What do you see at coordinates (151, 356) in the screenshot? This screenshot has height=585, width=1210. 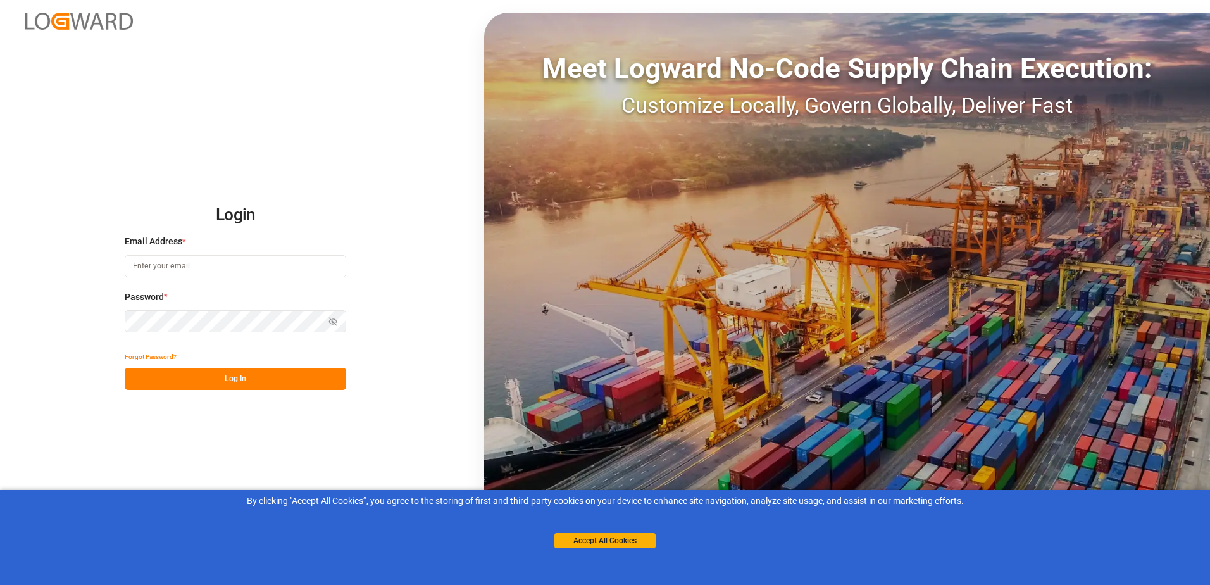 I see `button: Forgot Password?` at bounding box center [151, 356].